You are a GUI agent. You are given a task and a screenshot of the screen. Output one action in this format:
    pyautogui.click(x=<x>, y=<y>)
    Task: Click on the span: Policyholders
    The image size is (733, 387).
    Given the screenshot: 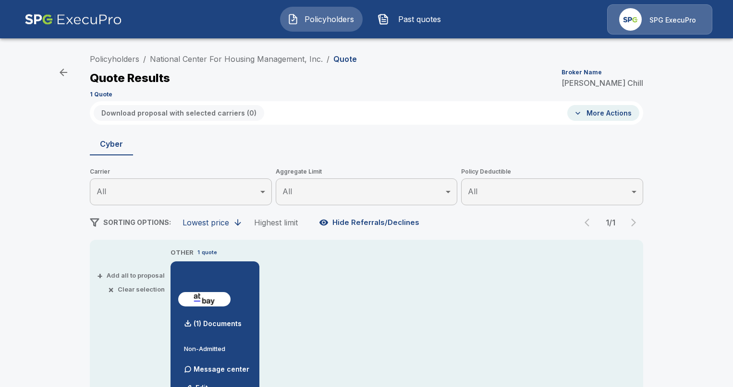 What is the action you would take?
    pyautogui.click(x=329, y=19)
    